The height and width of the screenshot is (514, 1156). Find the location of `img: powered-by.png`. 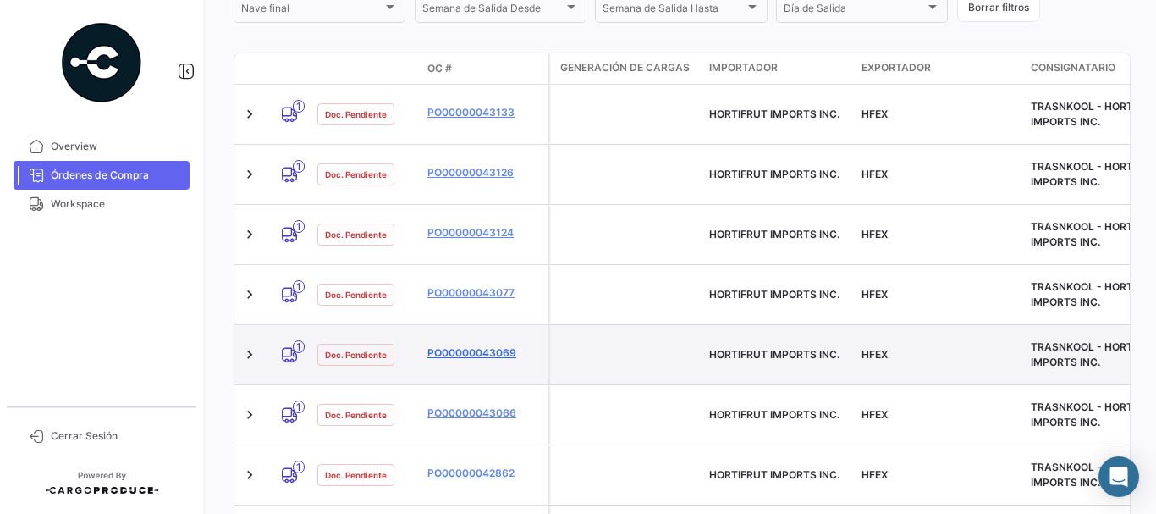

img: powered-by.png is located at coordinates (102, 63).